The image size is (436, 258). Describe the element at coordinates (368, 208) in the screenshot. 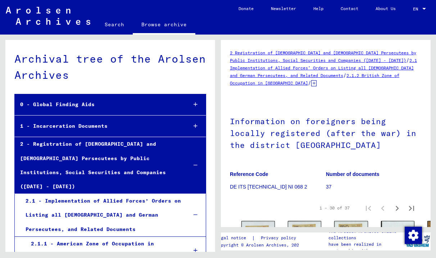

I see `button: First page` at that location.